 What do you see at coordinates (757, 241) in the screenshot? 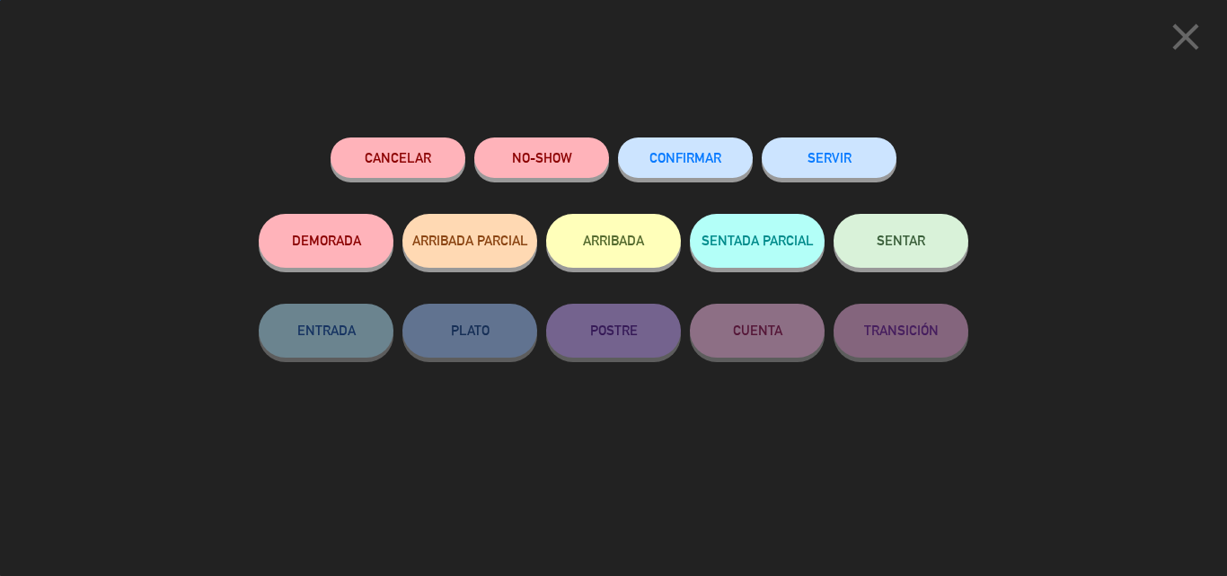
I see `button: SENTADA PARCIAL` at bounding box center [757, 241].